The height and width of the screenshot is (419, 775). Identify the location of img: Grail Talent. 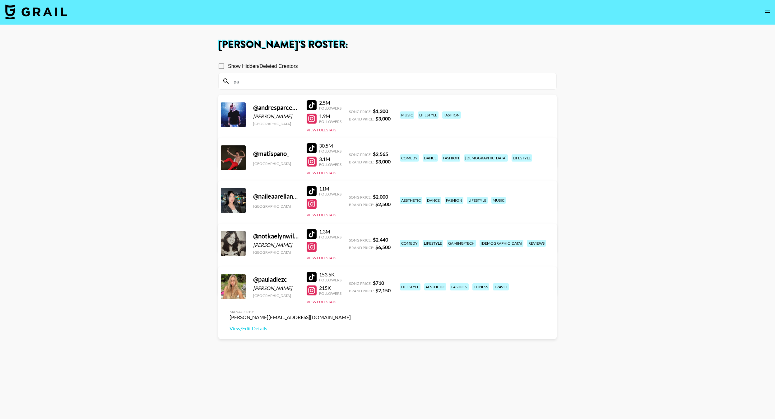
(36, 12).